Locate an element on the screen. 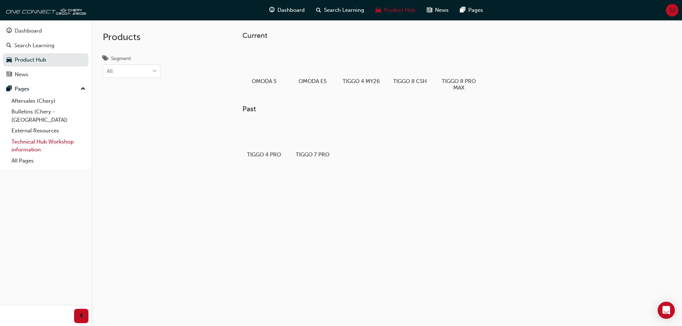 The width and height of the screenshot is (682, 326). a: Technical Hub Workshop information is located at coordinates (48, 146).